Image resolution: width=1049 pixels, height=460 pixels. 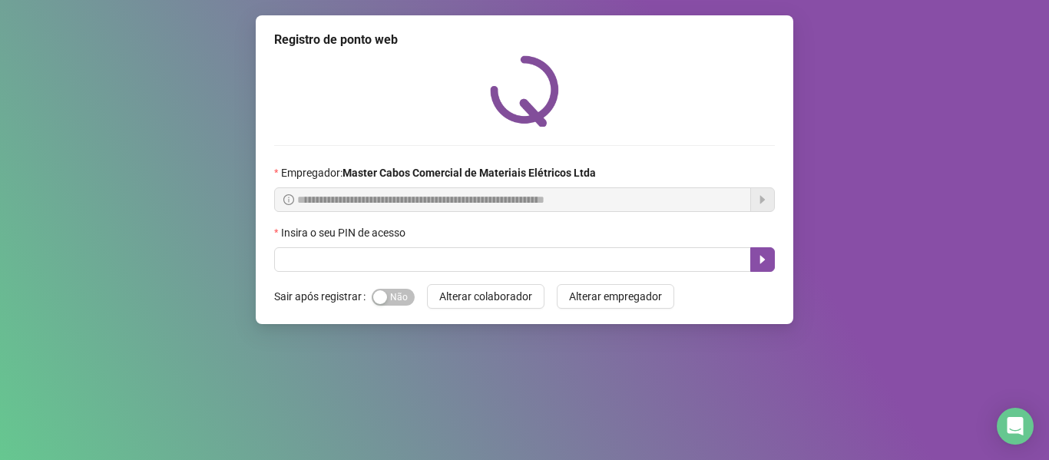 I want to click on img: QRPoint, so click(x=524, y=91).